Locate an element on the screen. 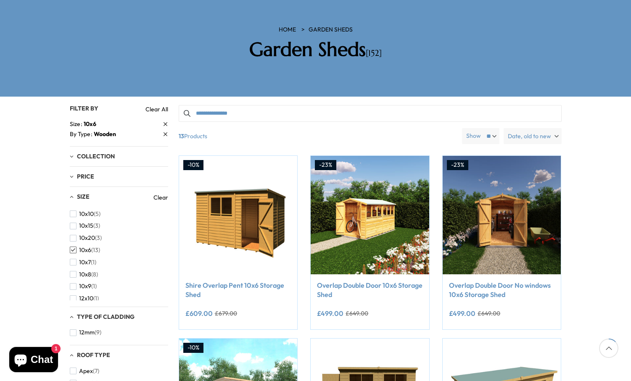 The height and width of the screenshot is (381, 631). input: Search products is located at coordinates (370, 113).